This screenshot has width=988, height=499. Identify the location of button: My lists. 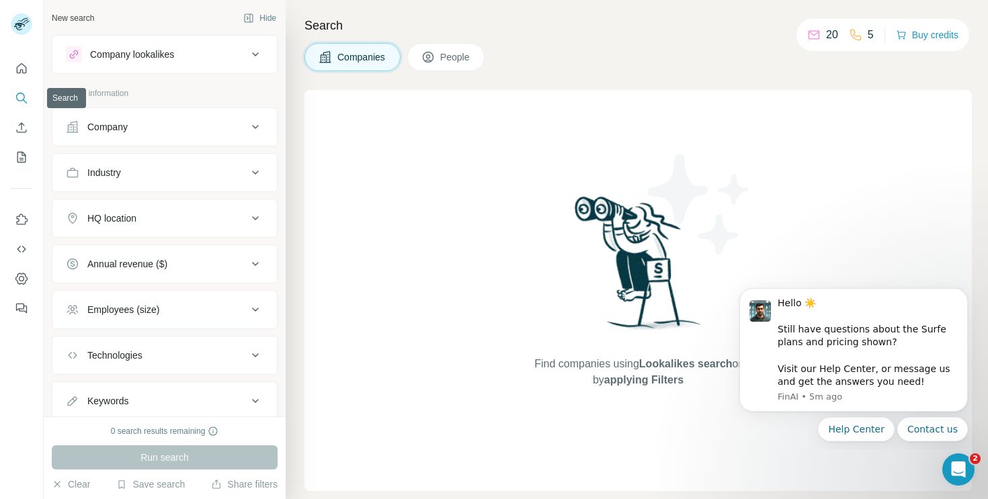
(22, 157).